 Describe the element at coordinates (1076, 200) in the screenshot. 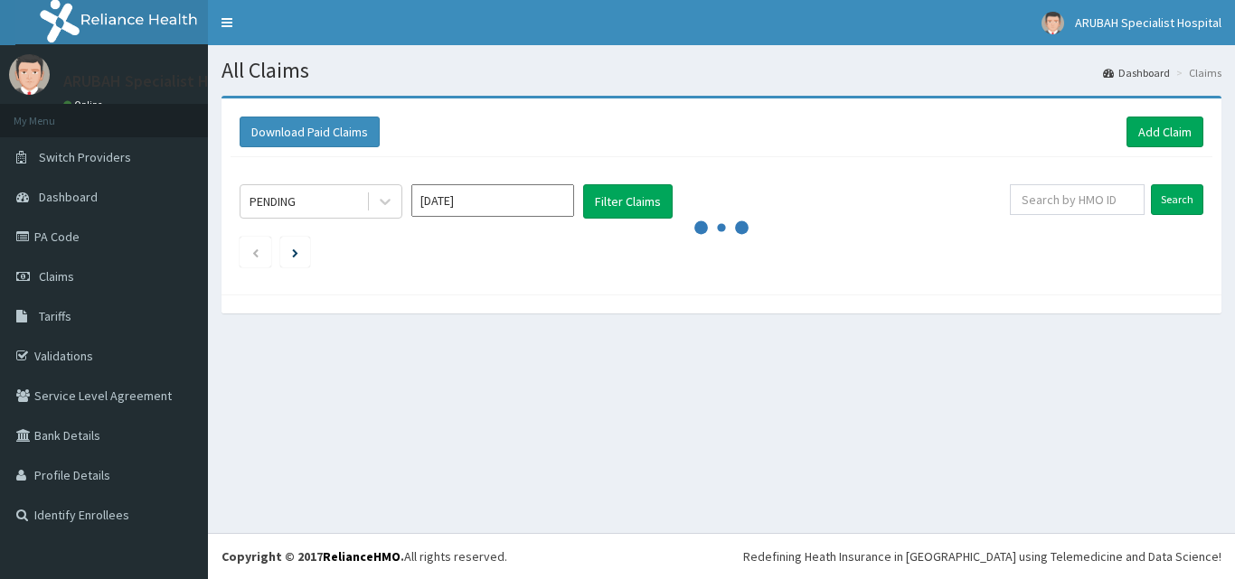

I see `input: Search by HMO ID` at that location.